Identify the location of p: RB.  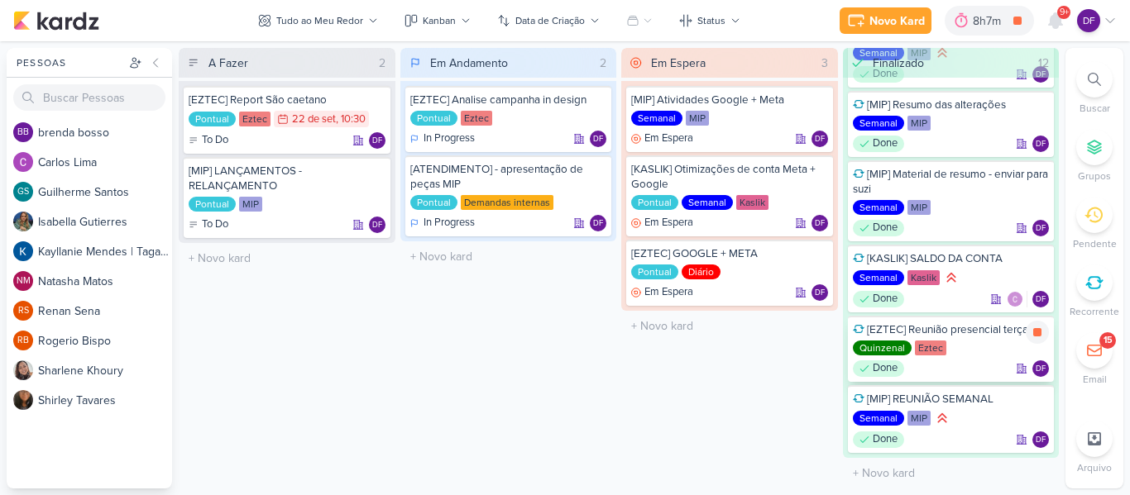
(23, 341).